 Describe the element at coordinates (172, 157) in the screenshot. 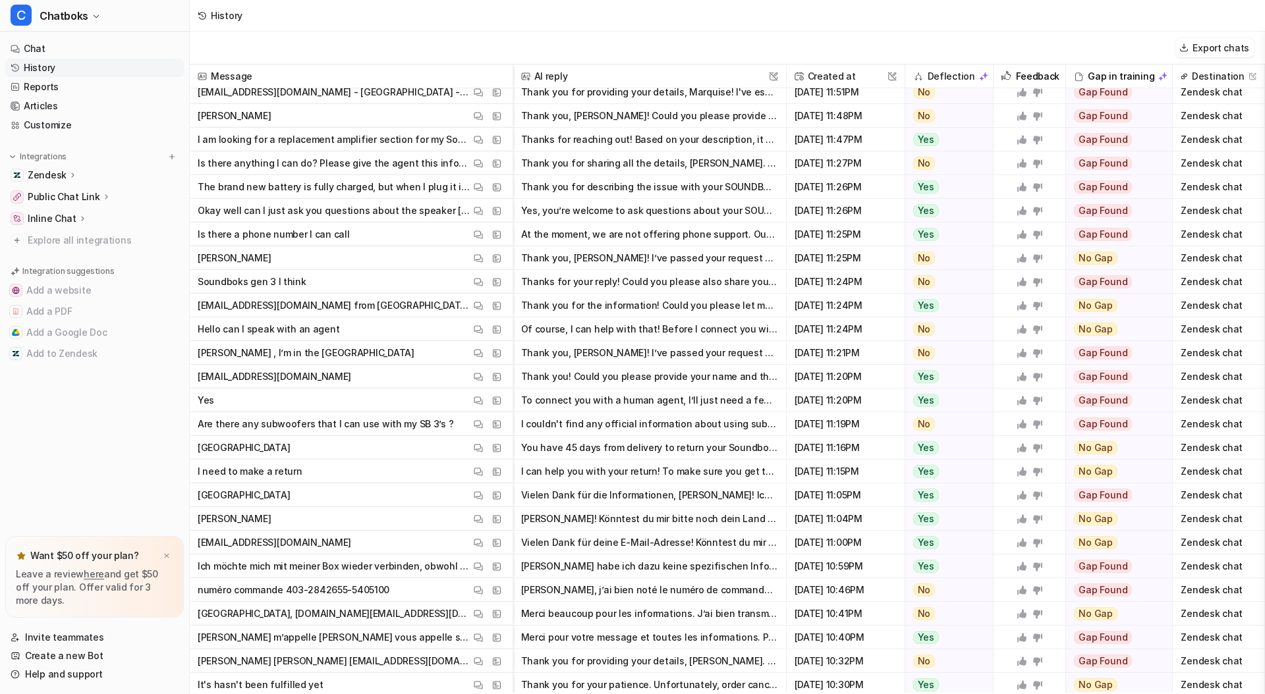

I see `img: menu_add.svg` at that location.